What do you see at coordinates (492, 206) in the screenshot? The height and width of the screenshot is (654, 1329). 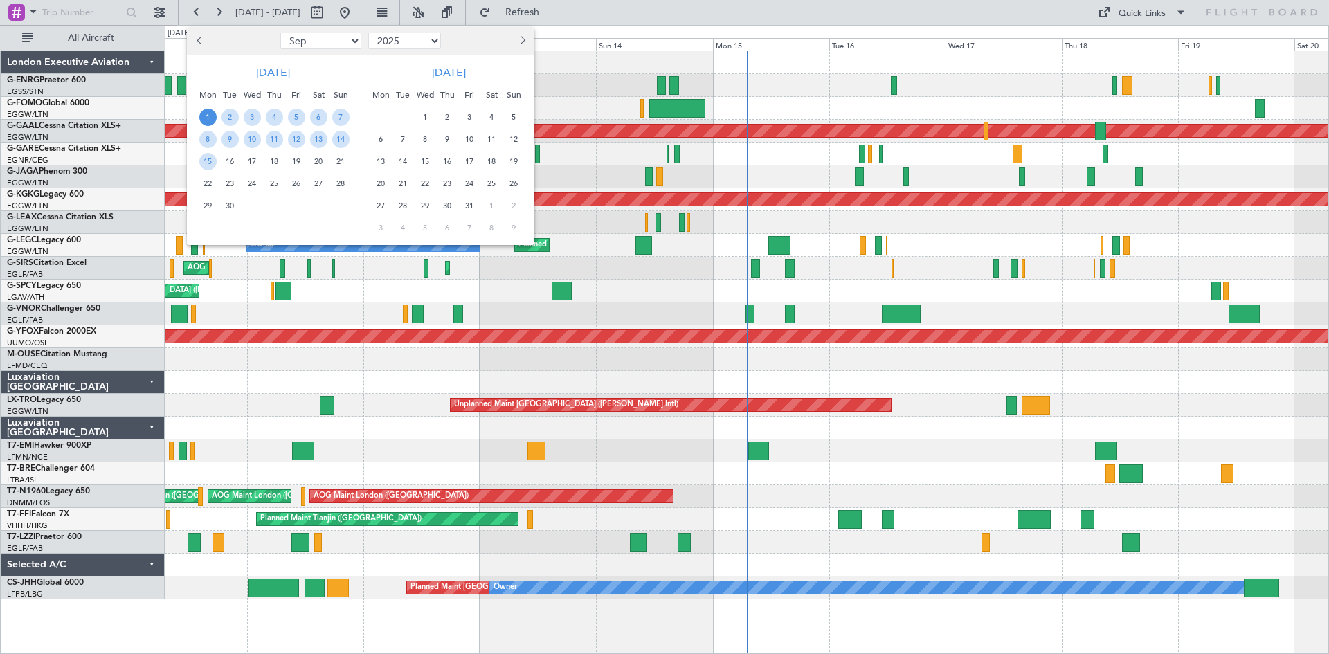 I see `span: 1` at bounding box center [492, 206].